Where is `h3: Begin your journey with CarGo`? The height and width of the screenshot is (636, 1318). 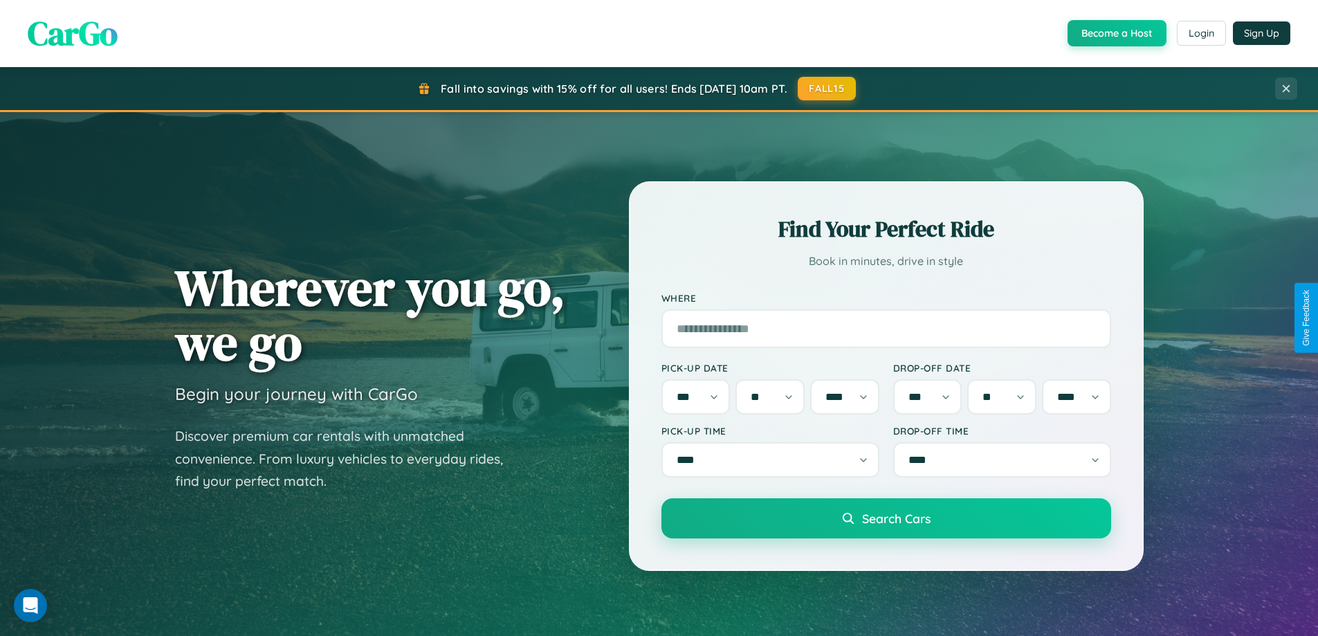 h3: Begin your journey with CarGo is located at coordinates (296, 394).